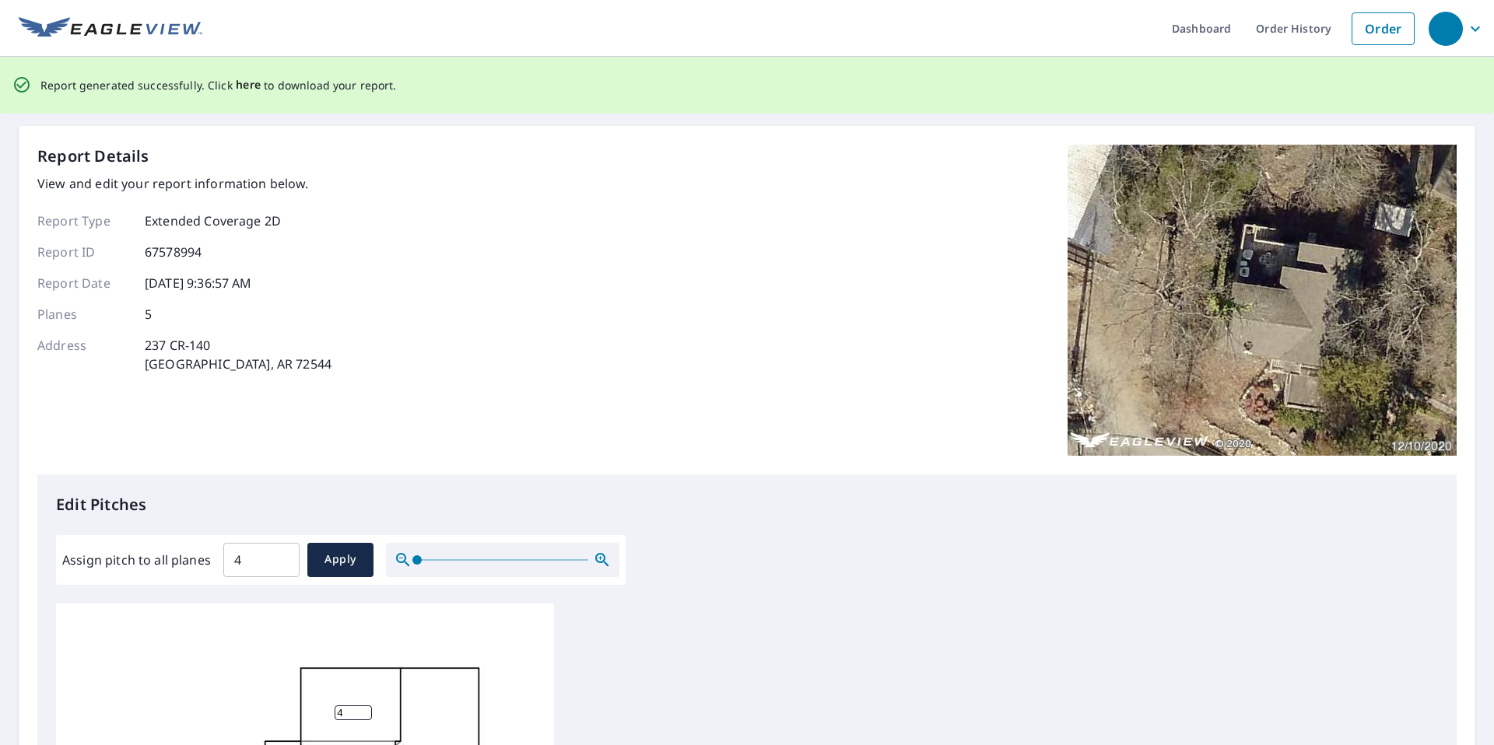  Describe the element at coordinates (248, 85) in the screenshot. I see `span: here` at that location.